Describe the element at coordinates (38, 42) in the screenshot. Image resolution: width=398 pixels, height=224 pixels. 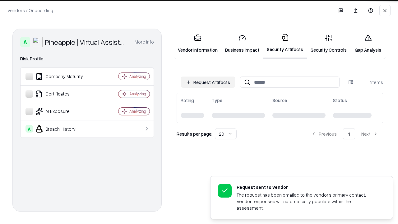
I see `img: Pineapple | Virtual Assistant Agency` at that location.